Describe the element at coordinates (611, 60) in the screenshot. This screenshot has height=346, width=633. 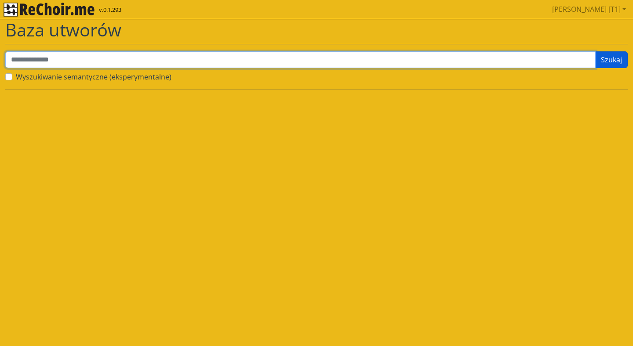
I see `button: Szukaj` at that location.